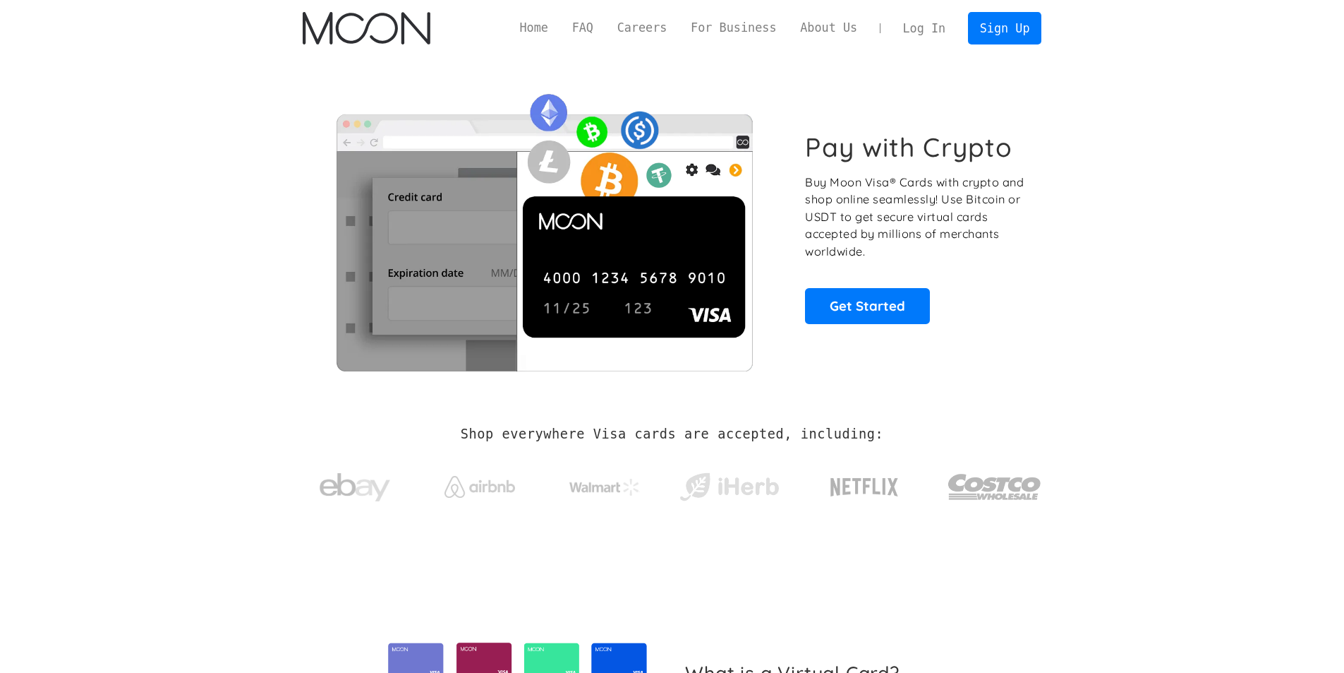  What do you see at coordinates (672, 434) in the screenshot?
I see `h2: Shop everywhere Visa cards are accepted, including:` at bounding box center [672, 434].